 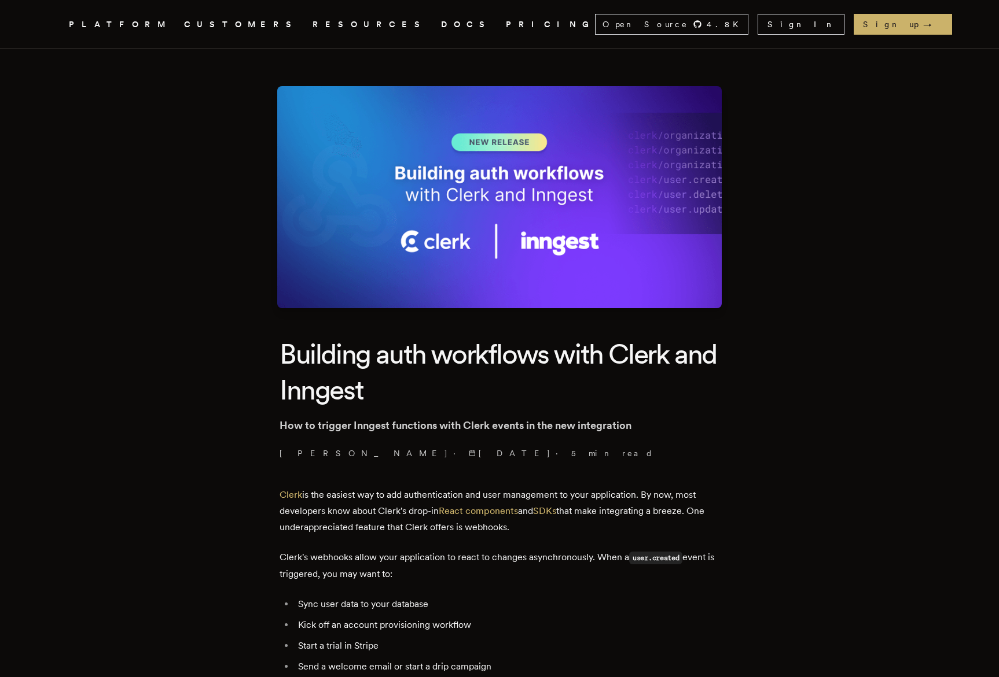 What do you see at coordinates (544, 511) in the screenshot?
I see `a: SDKs` at bounding box center [544, 511].